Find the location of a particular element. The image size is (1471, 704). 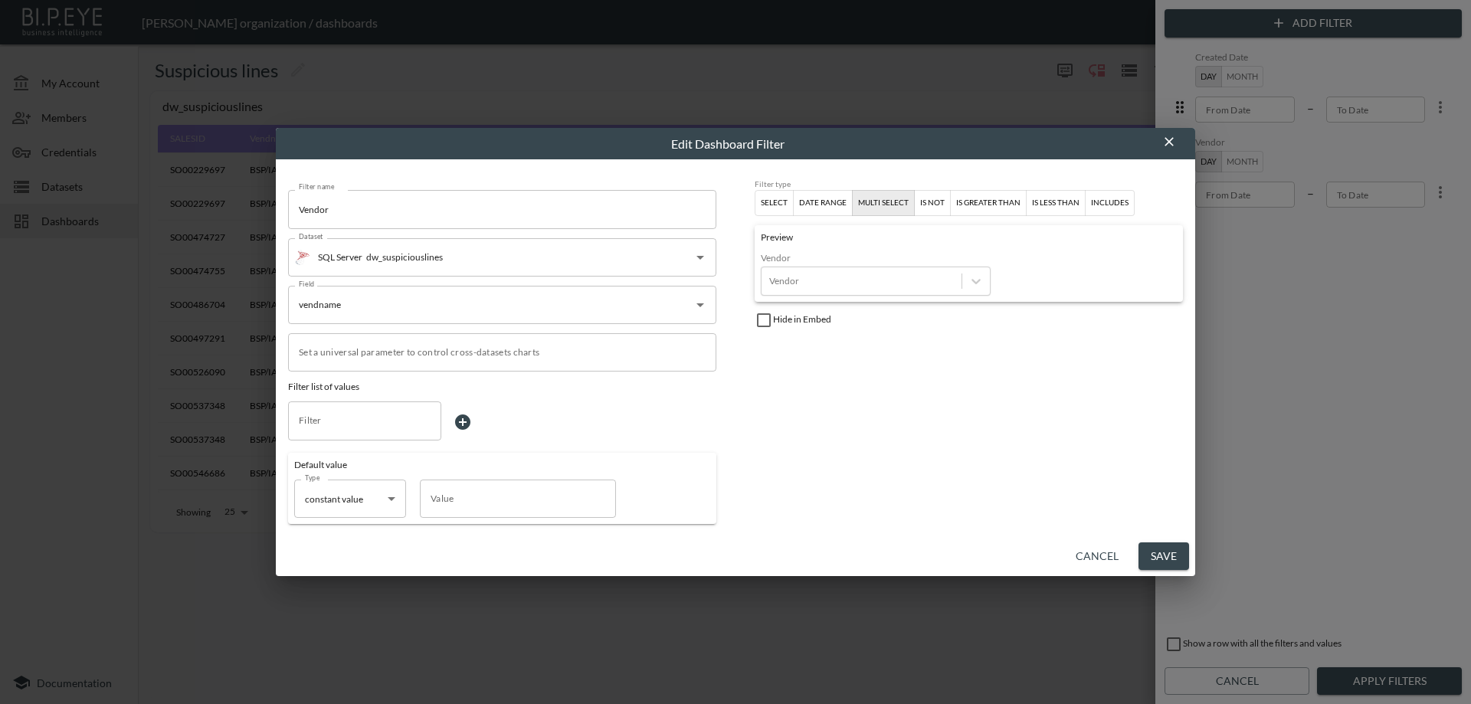

div: includes is located at coordinates (1109, 203).